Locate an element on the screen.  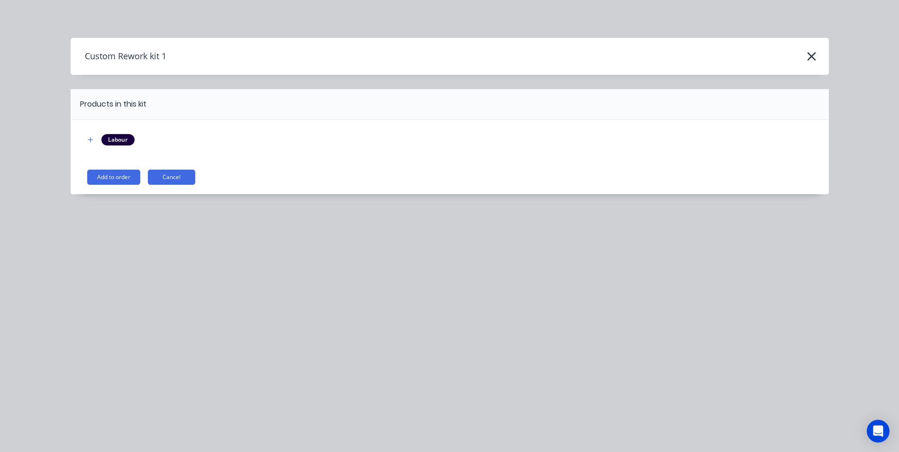
button: Cancel is located at coordinates (172, 177).